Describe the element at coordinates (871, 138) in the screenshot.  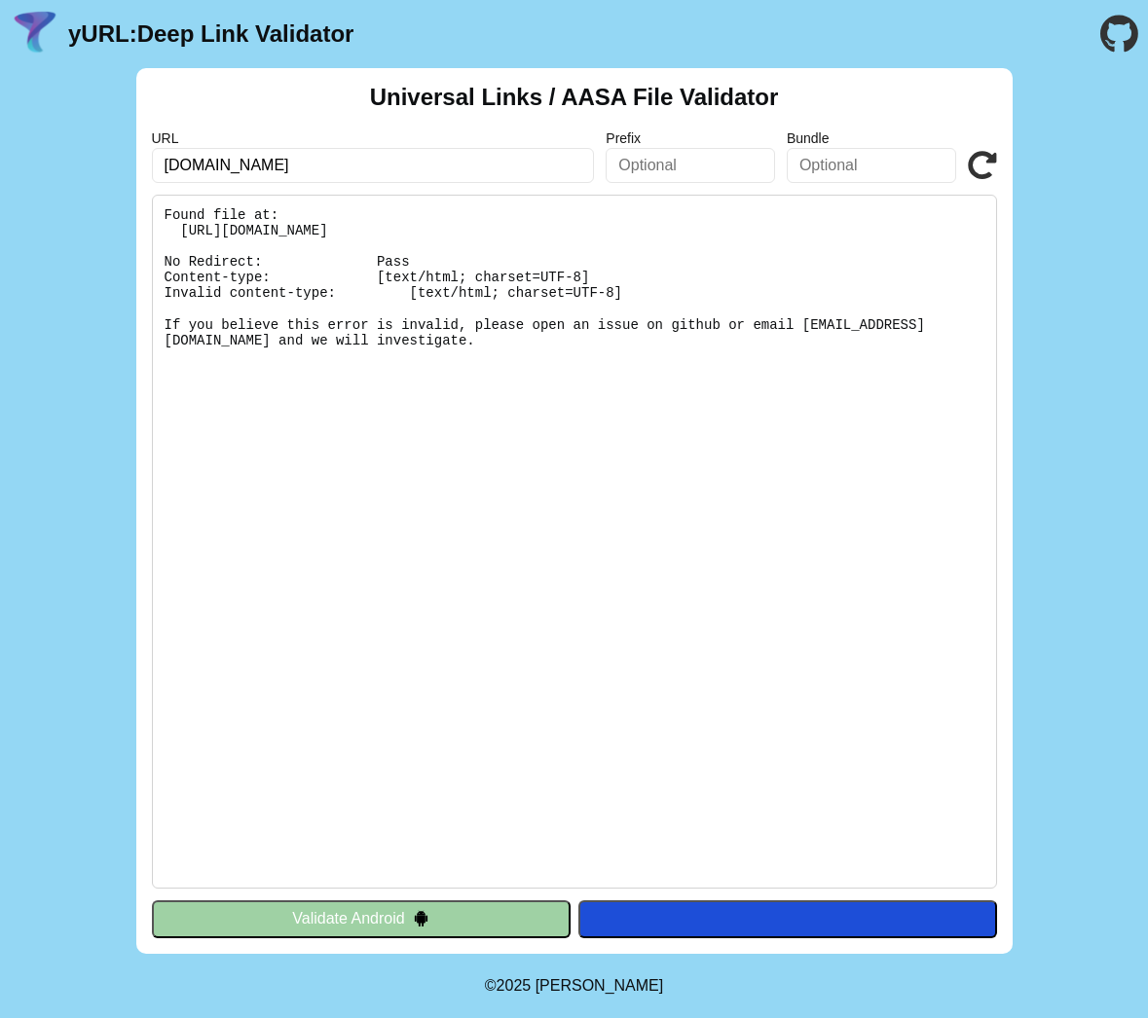
I see `label: Bundle` at that location.